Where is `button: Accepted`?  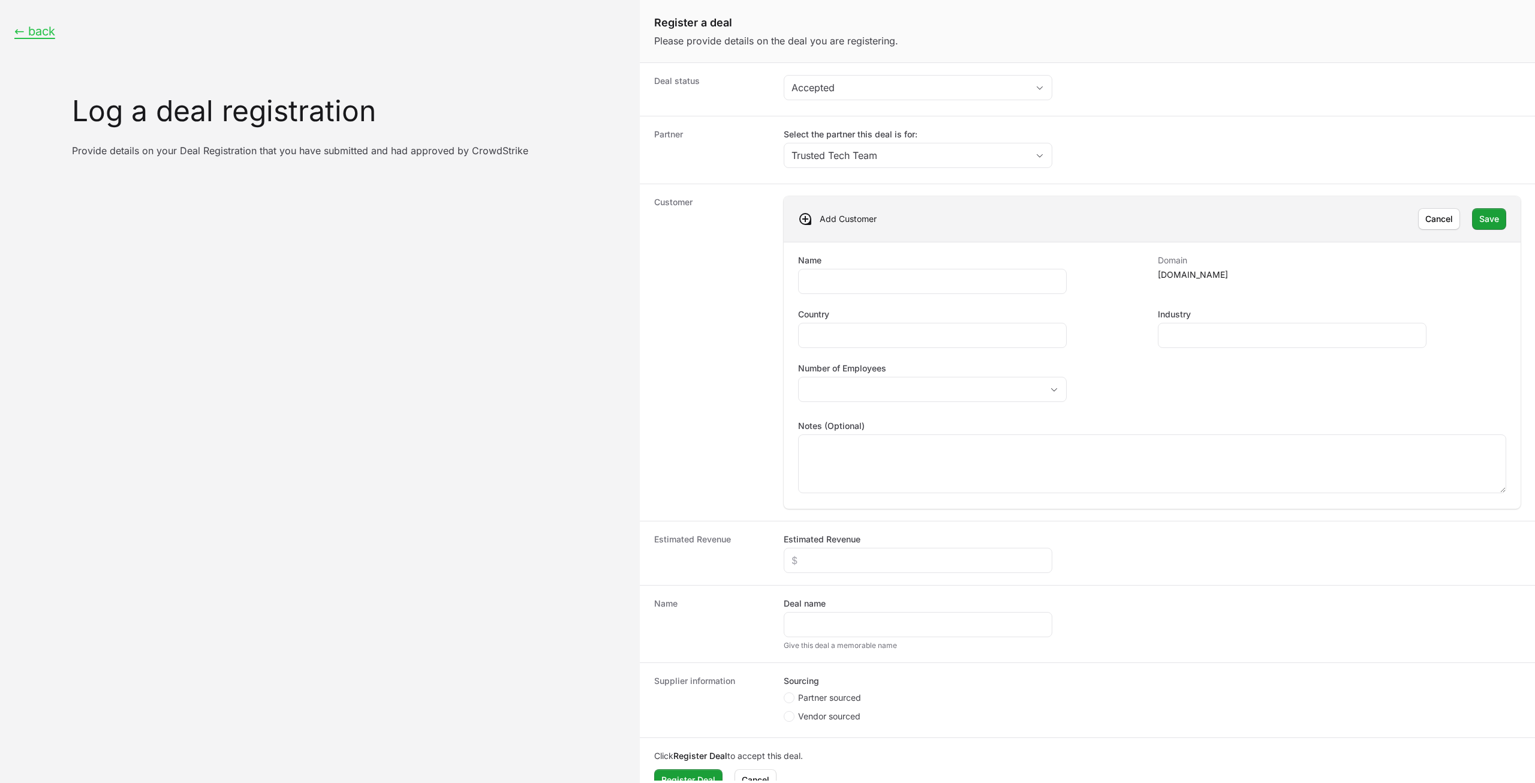
button: Accepted is located at coordinates (918, 88).